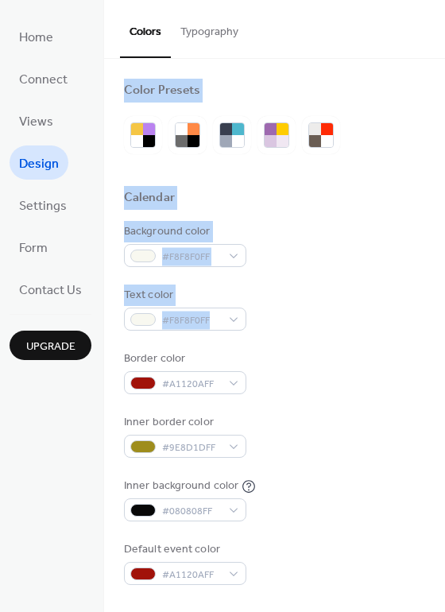  Describe the element at coordinates (191, 511) in the screenshot. I see `span: #080808FF` at that location.